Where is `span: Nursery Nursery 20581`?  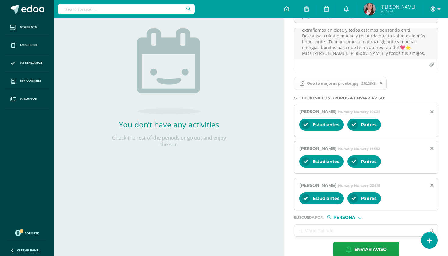
span: Nursery Nursery 20581 is located at coordinates (359, 185).